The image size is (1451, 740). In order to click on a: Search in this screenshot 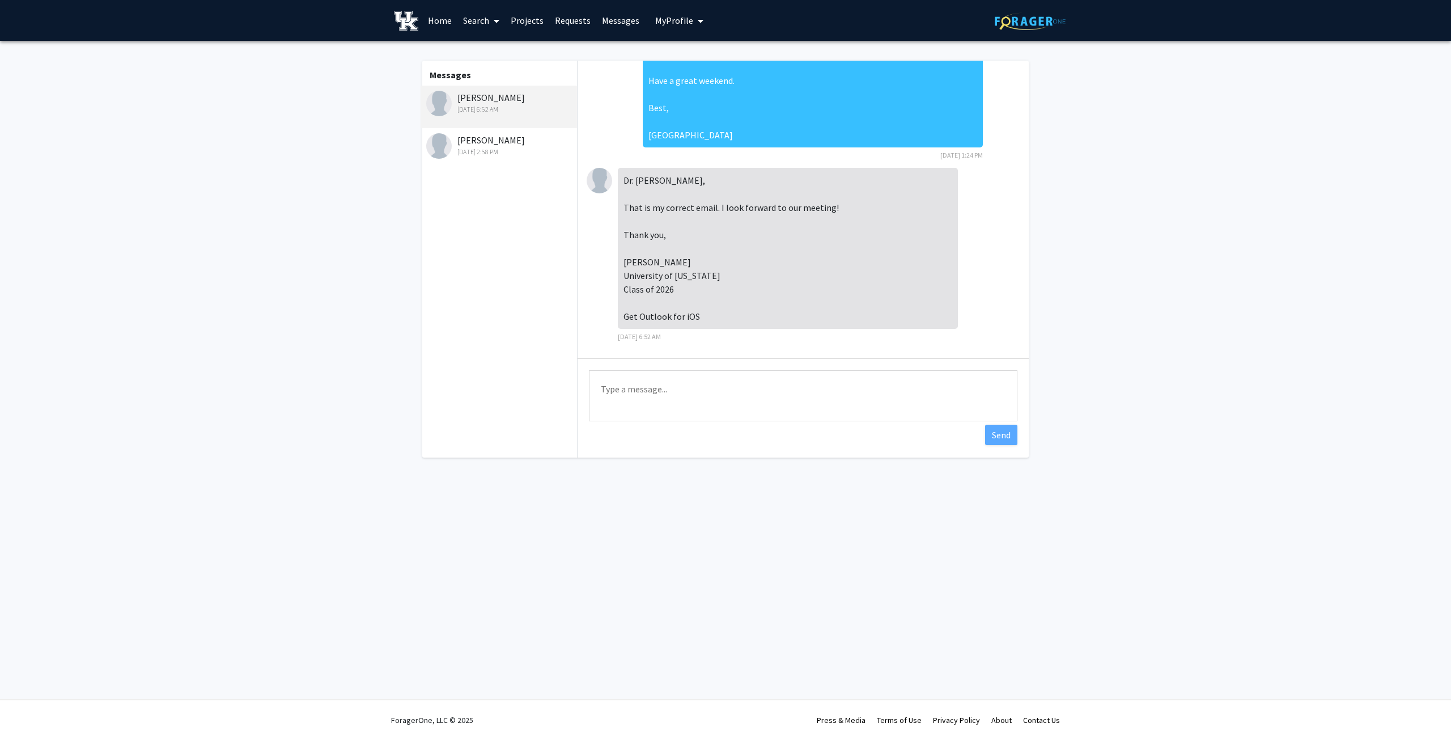, I will do `click(481, 20)`.